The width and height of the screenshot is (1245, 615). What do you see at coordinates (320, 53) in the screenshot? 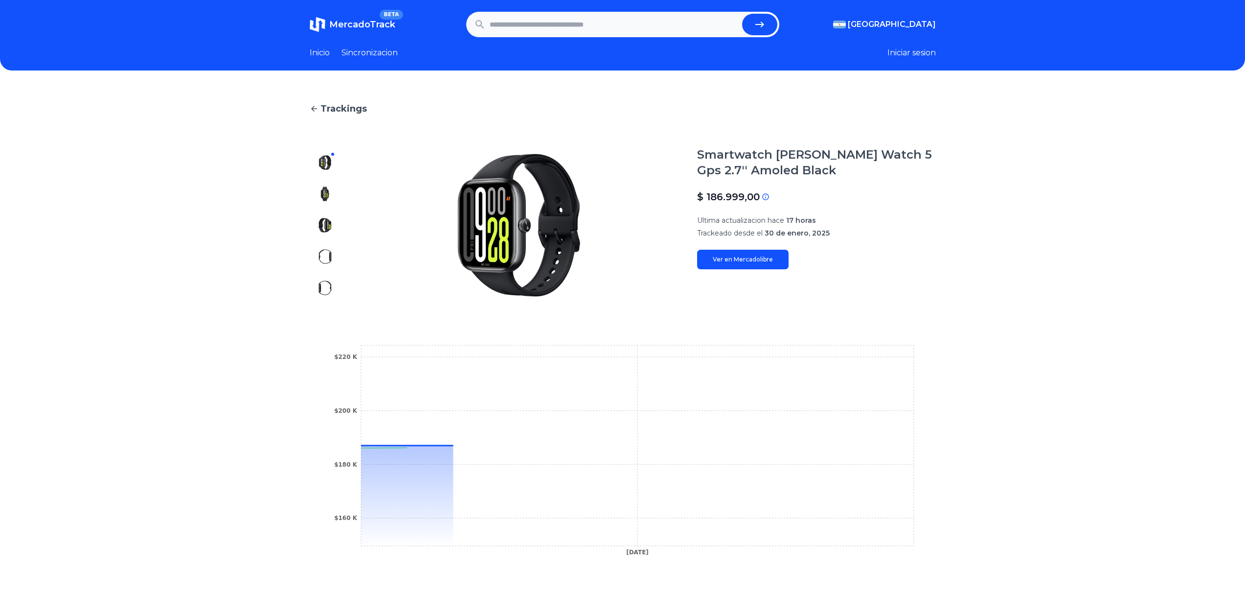
I see `a: Inicio` at bounding box center [320, 53].